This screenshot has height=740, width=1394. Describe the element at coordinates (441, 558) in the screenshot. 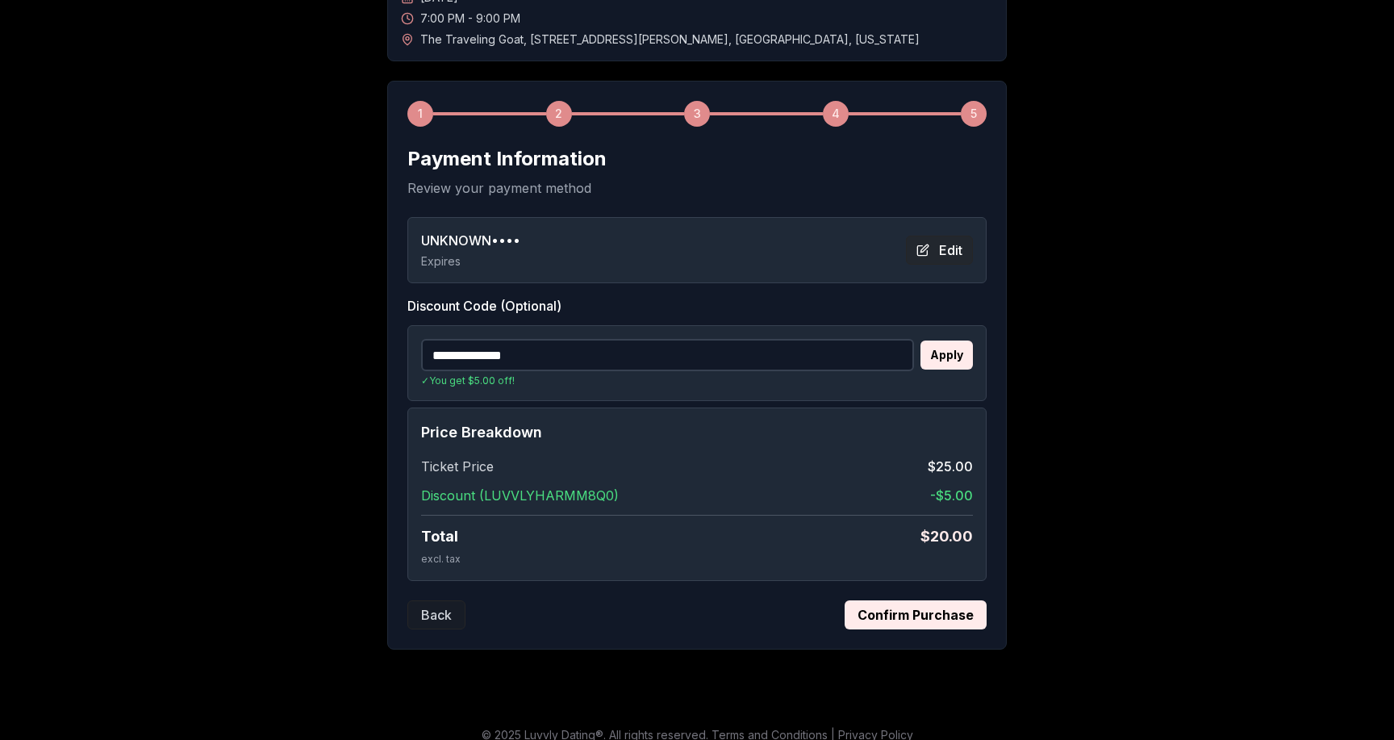

I see `span: excl. tax` at that location.